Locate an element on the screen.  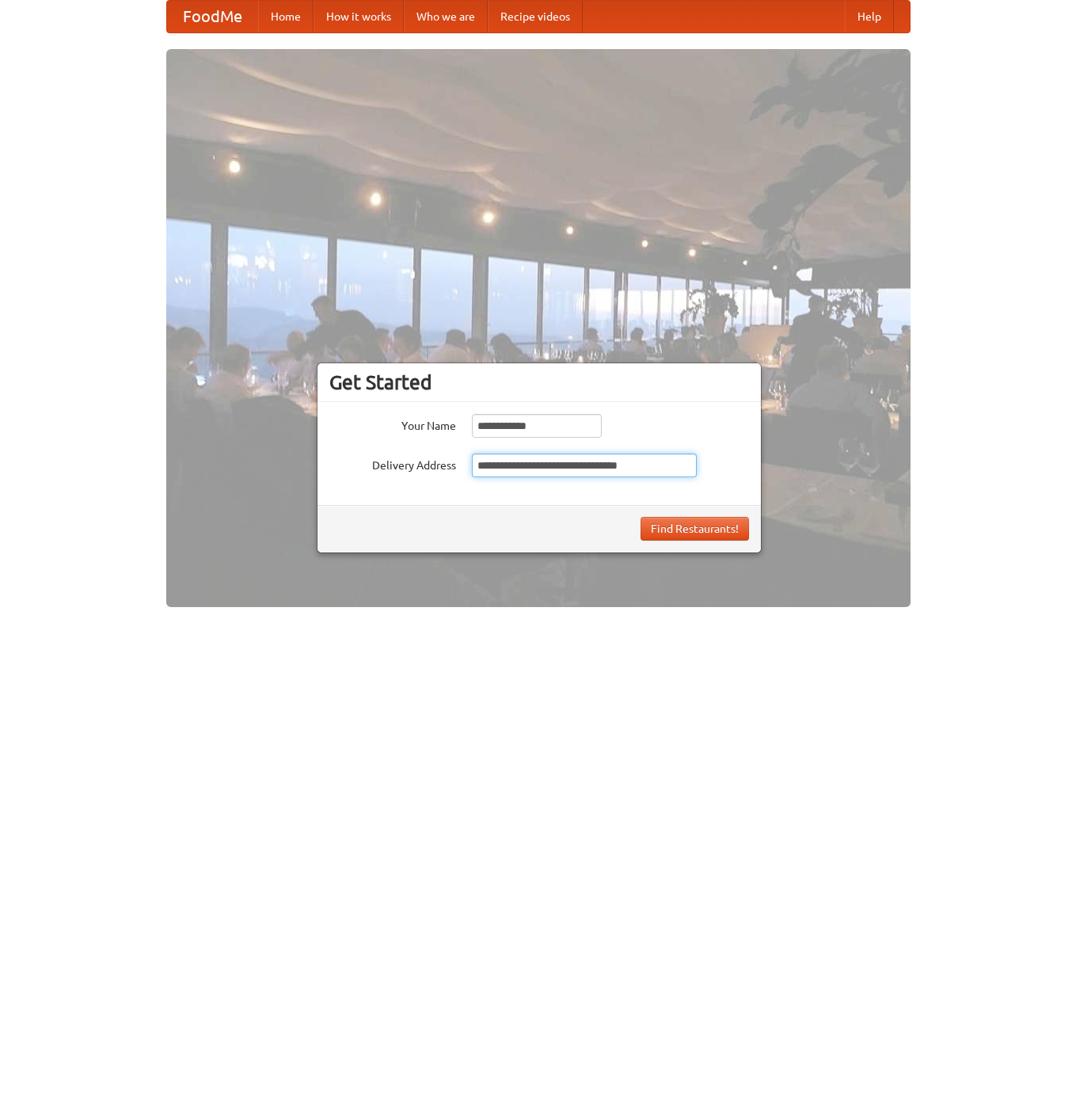
a: Recipe videos is located at coordinates (535, 17).